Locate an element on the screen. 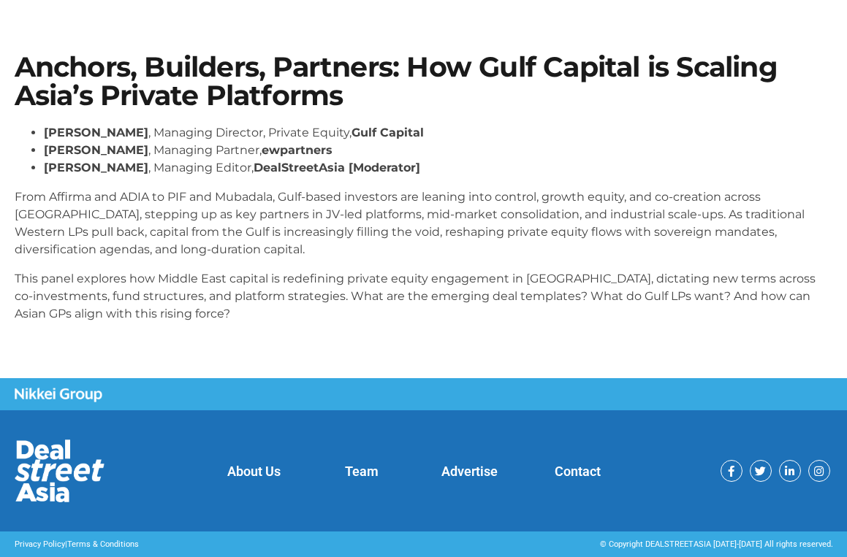  a: Advertise is located at coordinates (469, 471).